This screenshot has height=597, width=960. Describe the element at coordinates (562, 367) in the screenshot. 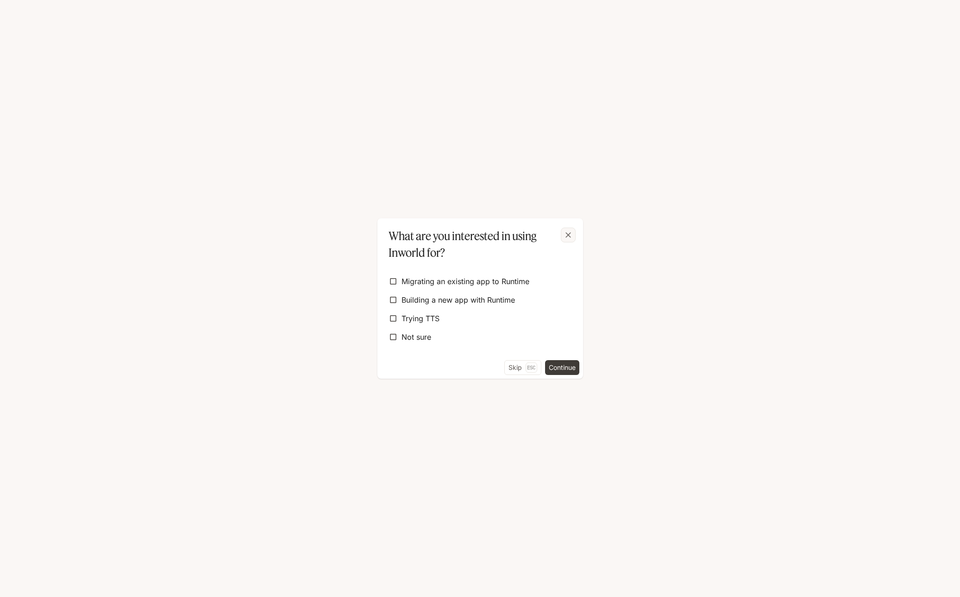

I see `button: Continue` at that location.